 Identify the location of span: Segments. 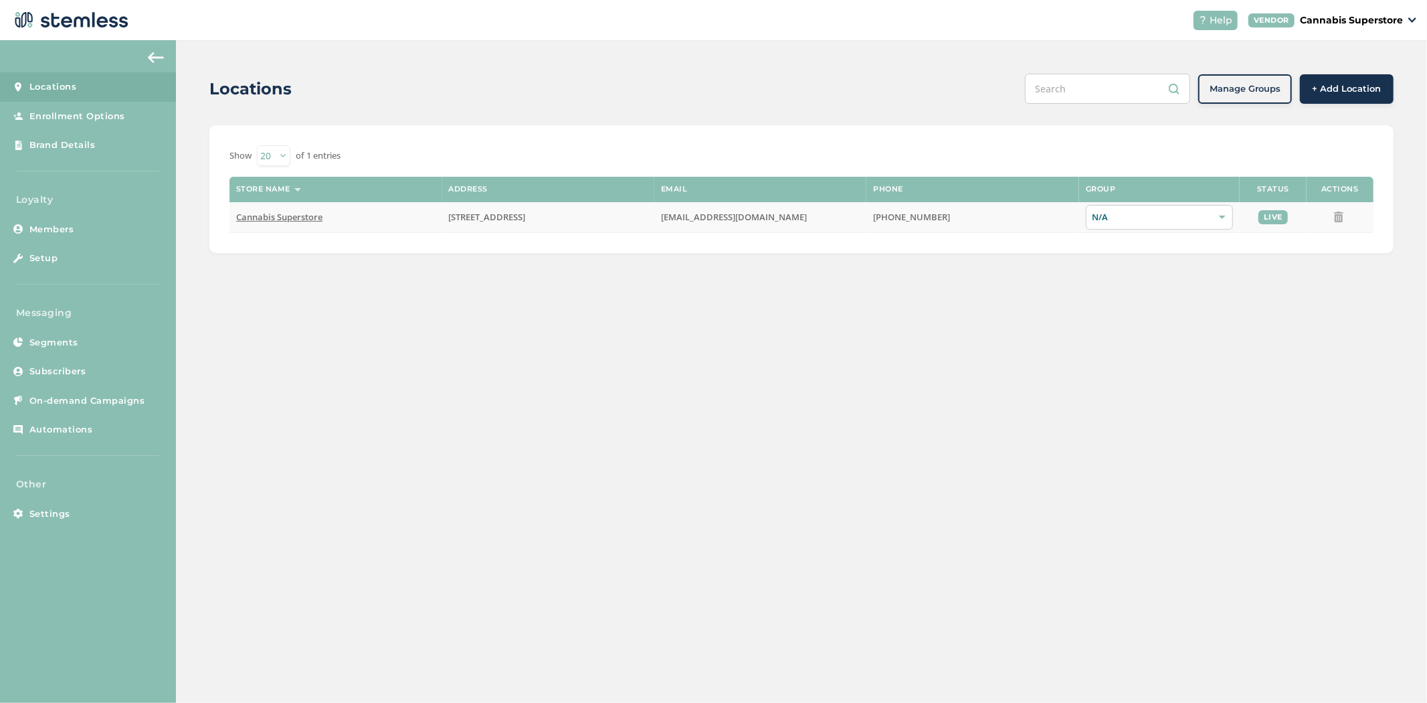
(54, 343).